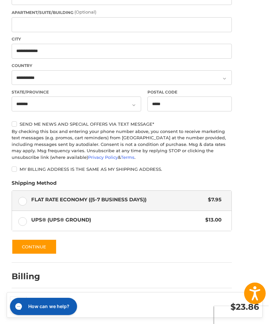 This screenshot has height=324, width=269. I want to click on label: Apartment/Suite/Building, so click(121, 12).